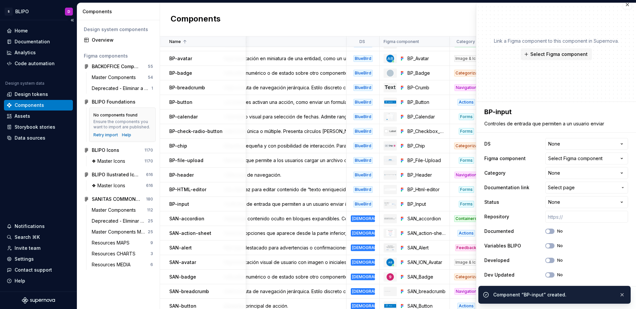  Describe the element at coordinates (35, 127) in the screenshot. I see `div: Storybook stories` at that location.